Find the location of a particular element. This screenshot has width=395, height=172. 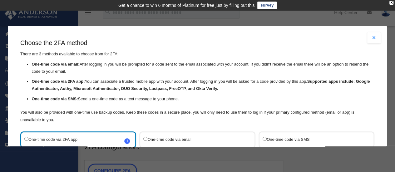

input: One-time code via email is located at coordinates (145, 138).